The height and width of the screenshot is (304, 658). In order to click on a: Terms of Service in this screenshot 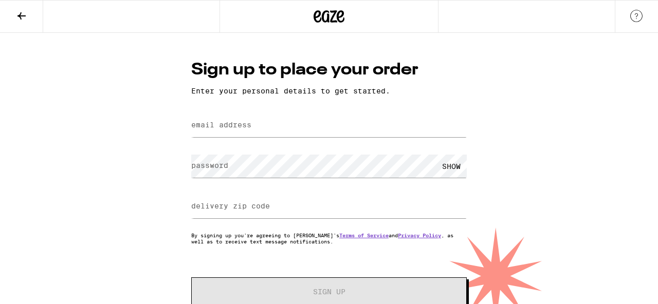, I will do `click(364, 235)`.